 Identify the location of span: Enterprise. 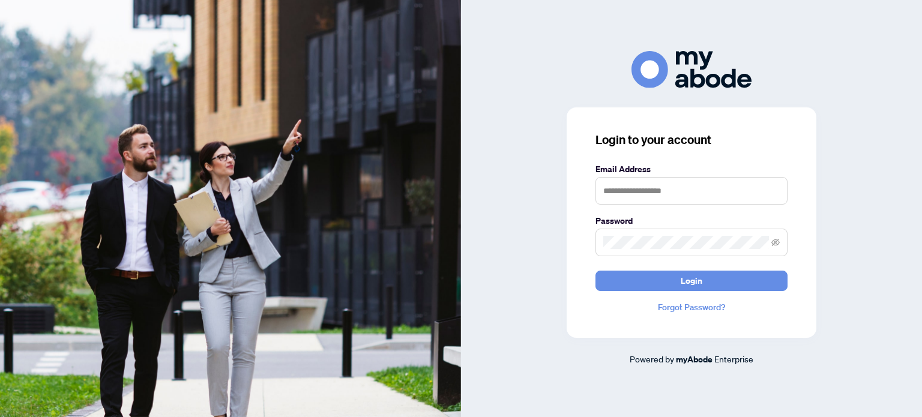
(733, 359).